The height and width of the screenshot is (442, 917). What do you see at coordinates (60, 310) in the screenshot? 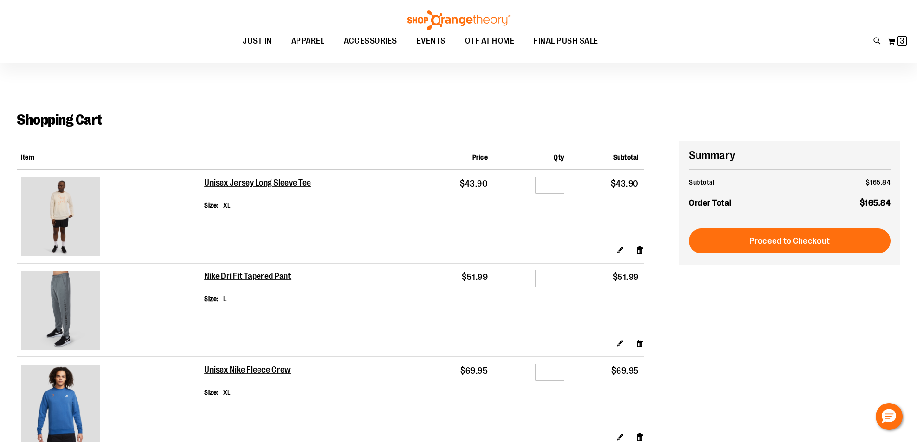
I see `img: Nike Dri Fit Tapered Pant` at bounding box center [60, 310].